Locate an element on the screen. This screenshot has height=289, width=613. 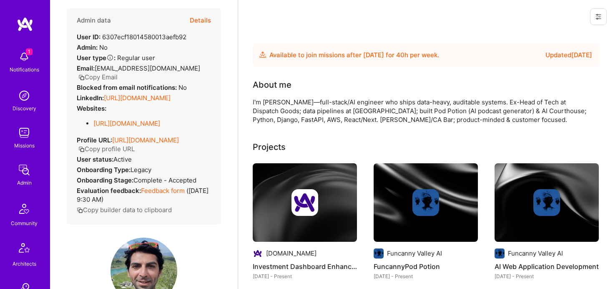
span: Complete - Accepted is located at coordinates (165, 180).